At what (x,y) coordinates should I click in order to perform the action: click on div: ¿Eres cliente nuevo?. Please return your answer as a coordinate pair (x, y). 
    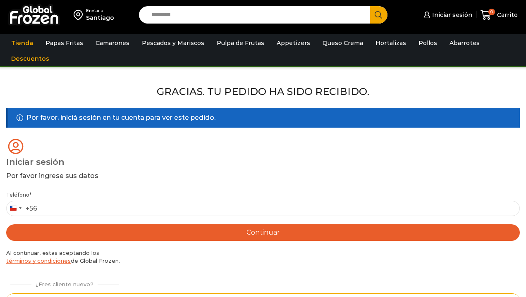
    Looking at the image, I should click on (64, 283).